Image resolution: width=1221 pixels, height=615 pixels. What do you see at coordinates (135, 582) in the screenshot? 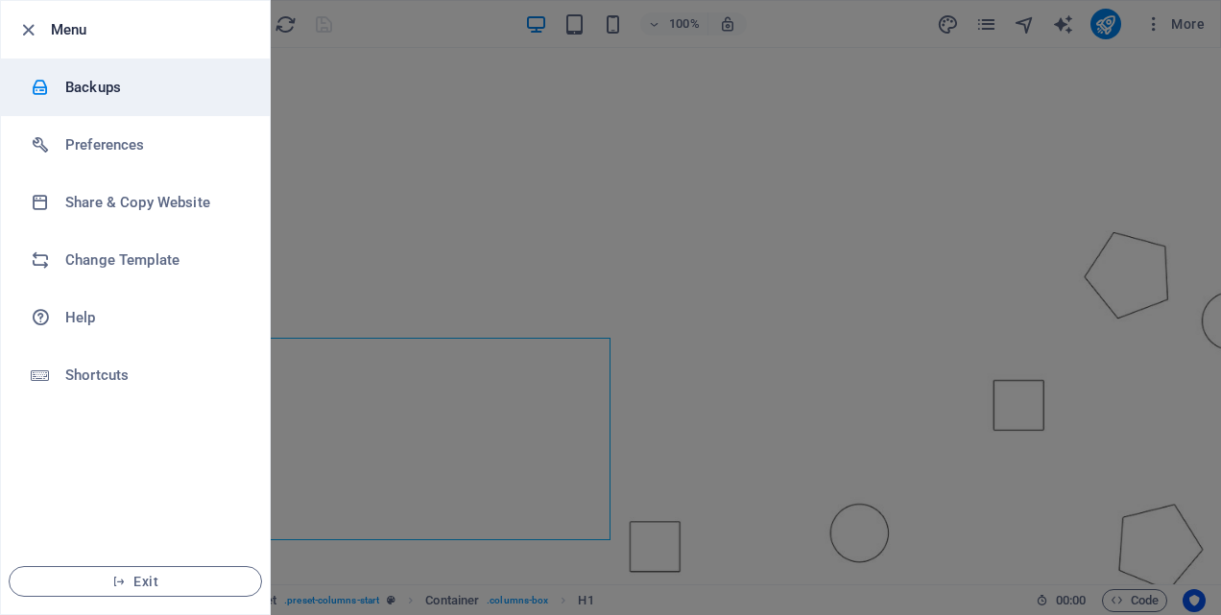
I see `span: Exit` at bounding box center [135, 582].